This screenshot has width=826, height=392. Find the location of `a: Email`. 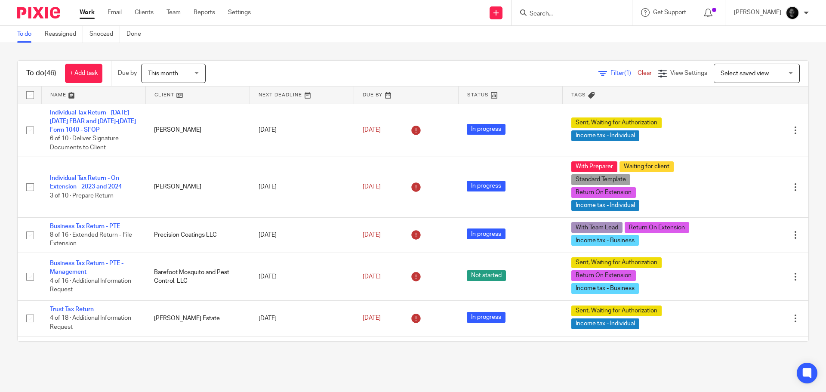

a: Email is located at coordinates (114, 12).